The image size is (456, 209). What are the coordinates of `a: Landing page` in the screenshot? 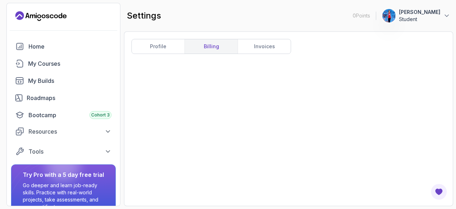 It's located at (41, 16).